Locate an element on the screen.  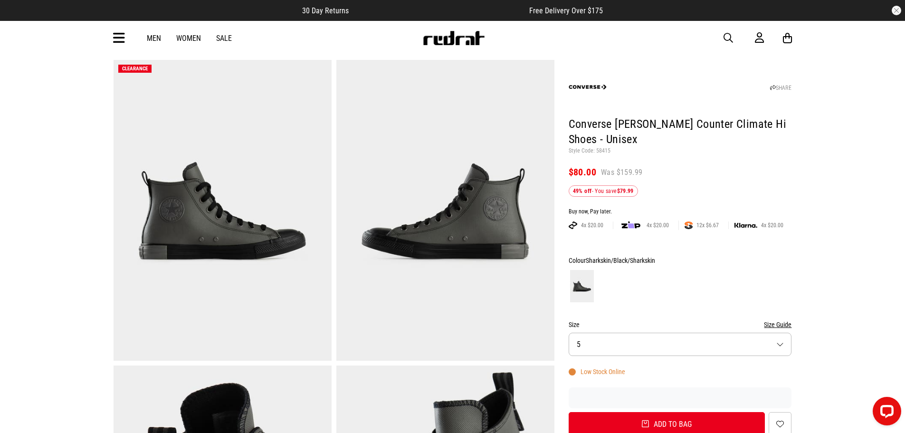
div: Colour is located at coordinates (680, 260).